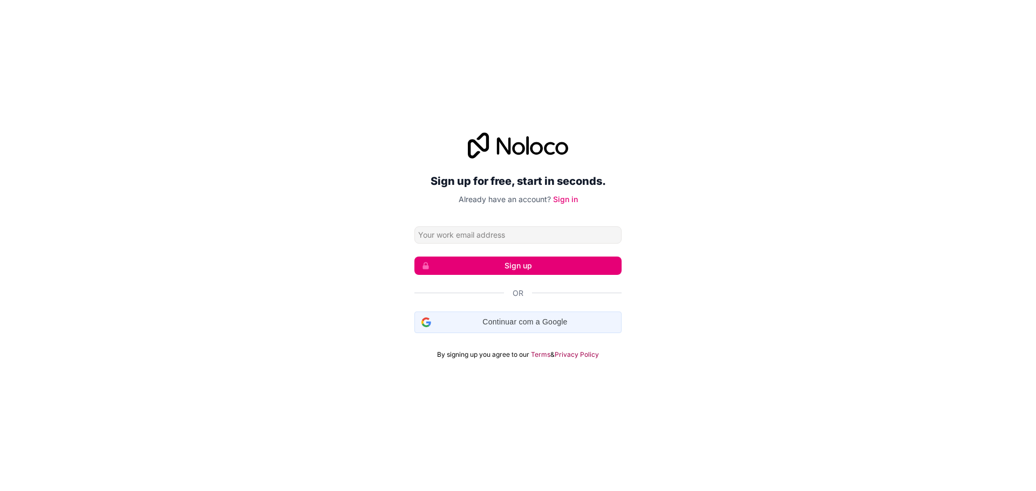  I want to click on span: Or, so click(518, 293).